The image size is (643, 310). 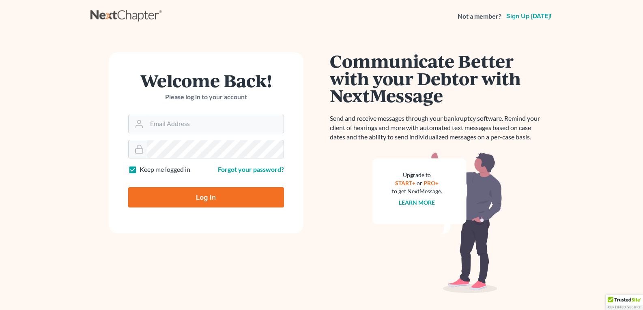 What do you see at coordinates (431, 183) in the screenshot?
I see `a: PRO+` at bounding box center [431, 183].